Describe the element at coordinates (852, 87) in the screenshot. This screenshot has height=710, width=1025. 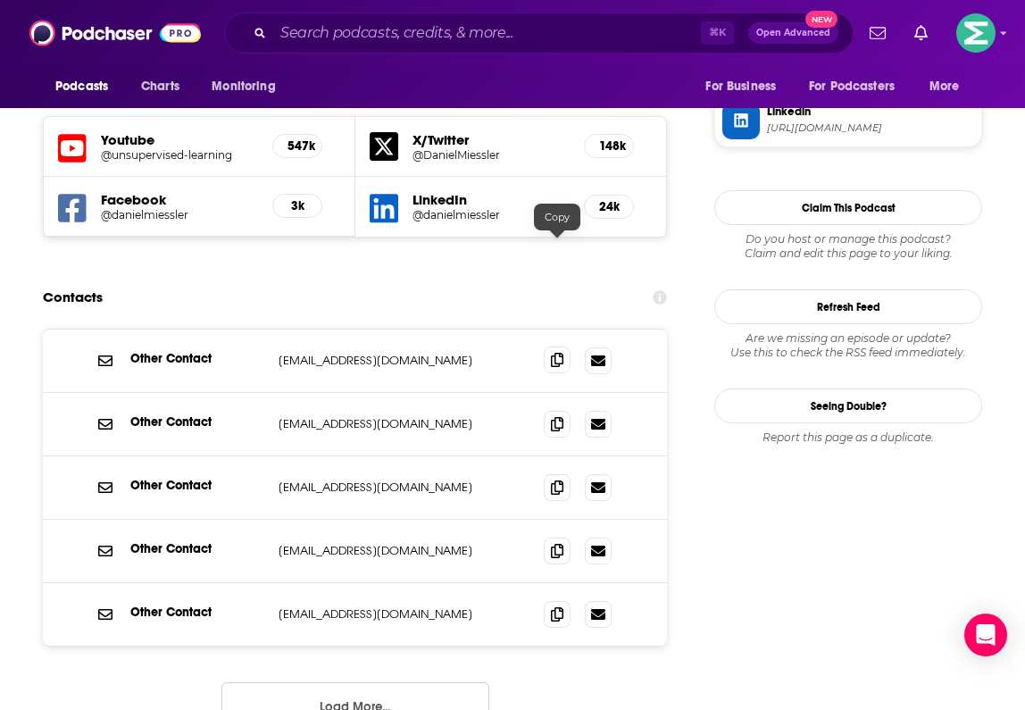
I see `span: For Podcasters` at that location.